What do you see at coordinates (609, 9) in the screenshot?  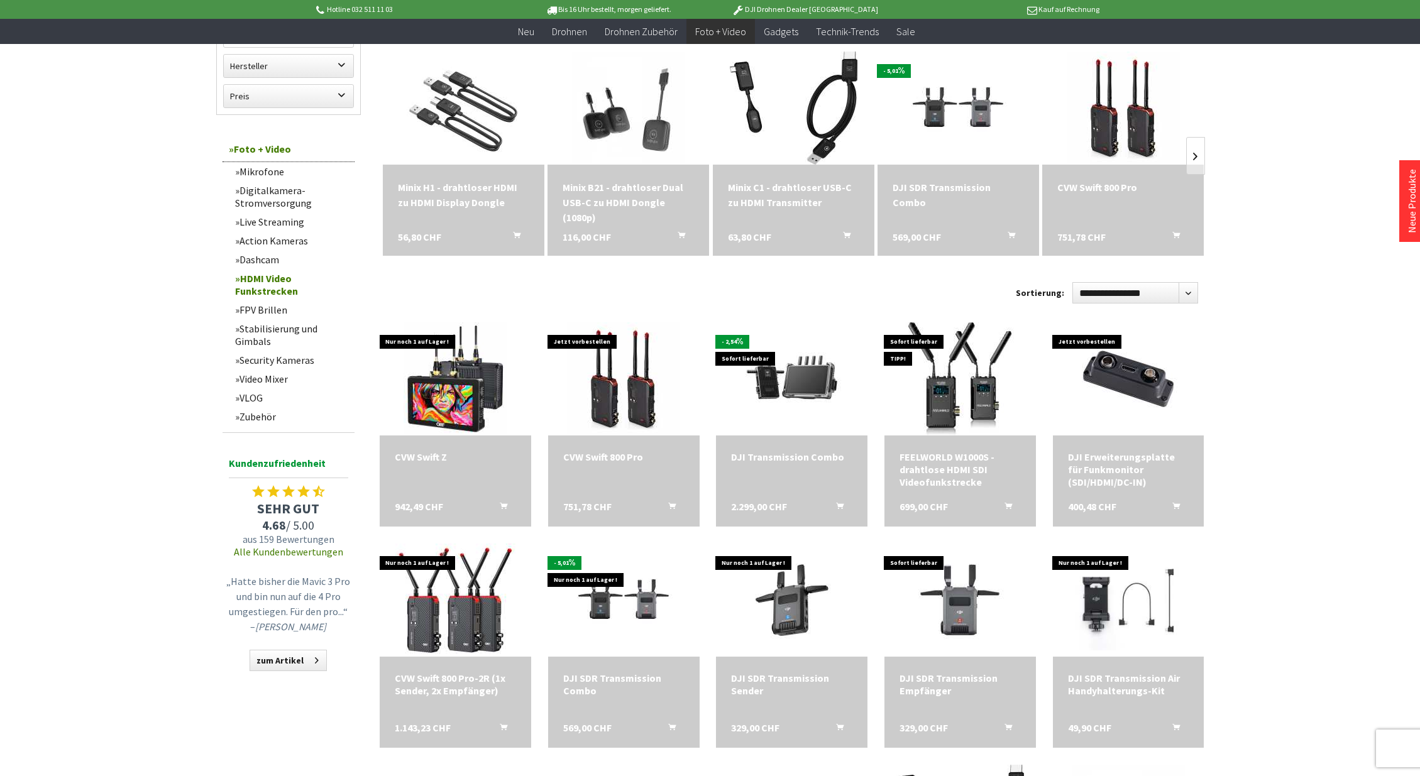 I see `p: Bis 16 Uhr bestellt, morgen geliefert.` at bounding box center [609, 9].